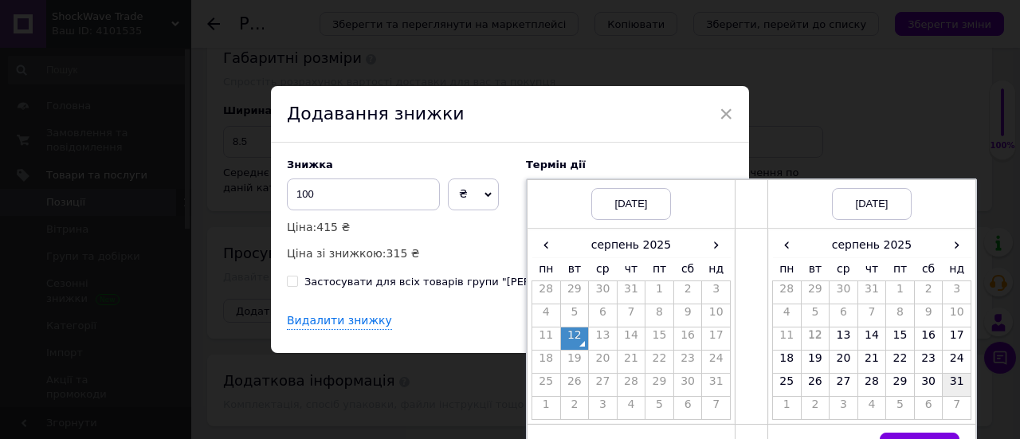 The width and height of the screenshot is (1020, 439). Describe the element at coordinates (310, 164) in the screenshot. I see `span: Знижка` at that location.